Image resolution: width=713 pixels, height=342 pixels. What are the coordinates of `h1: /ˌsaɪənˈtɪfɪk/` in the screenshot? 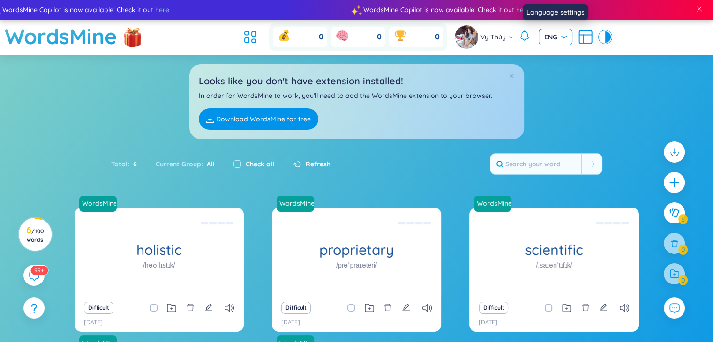 It's located at (554, 265).